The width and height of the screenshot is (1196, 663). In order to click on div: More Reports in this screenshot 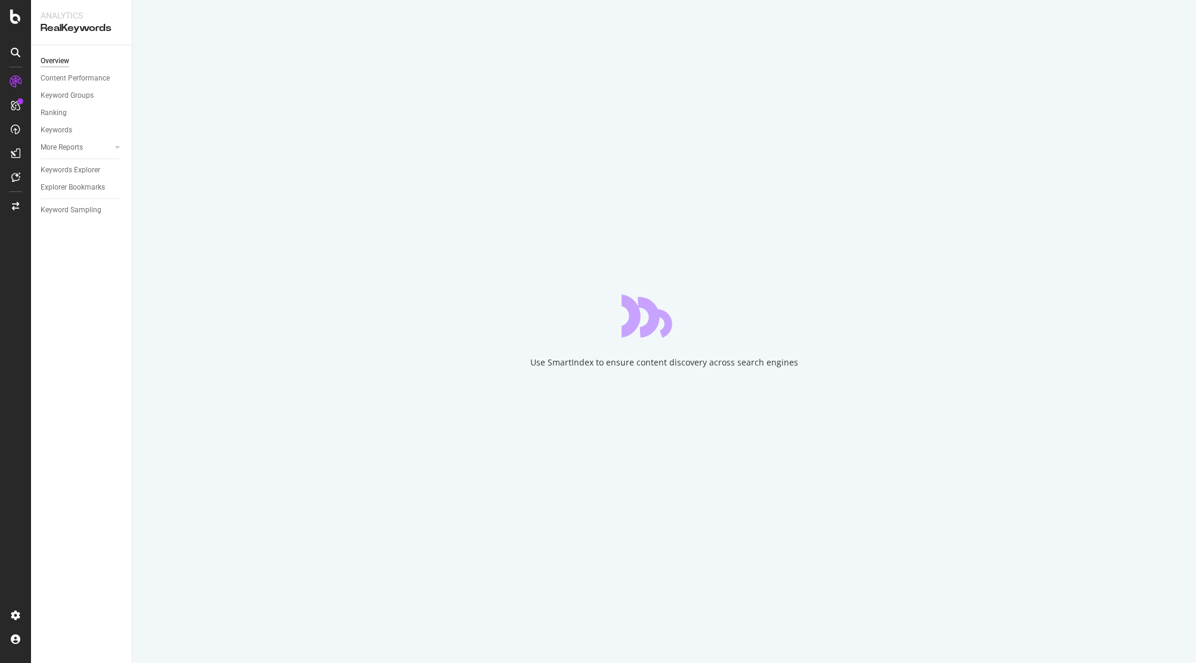, I will do `click(61, 147)`.